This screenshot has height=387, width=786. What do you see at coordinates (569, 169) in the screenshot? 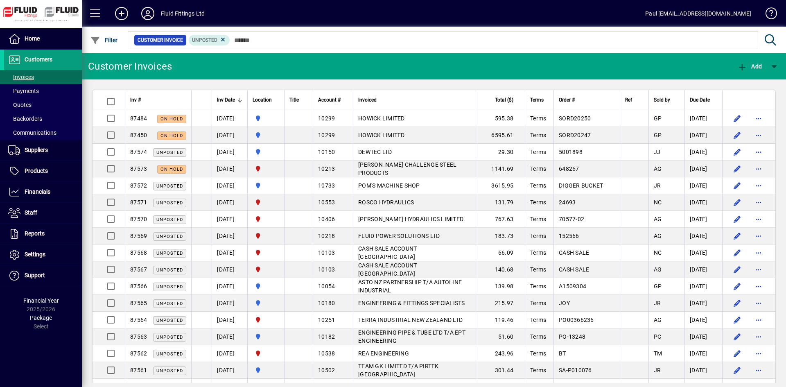
I see `span: 648267` at bounding box center [569, 169].